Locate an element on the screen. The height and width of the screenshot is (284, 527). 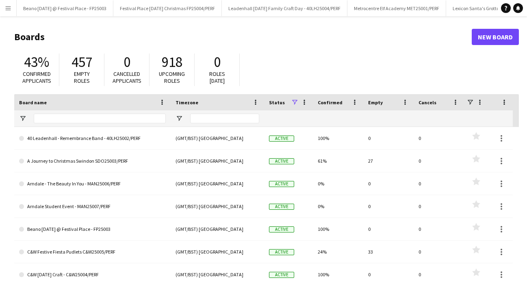
span: 918 is located at coordinates (172, 62).